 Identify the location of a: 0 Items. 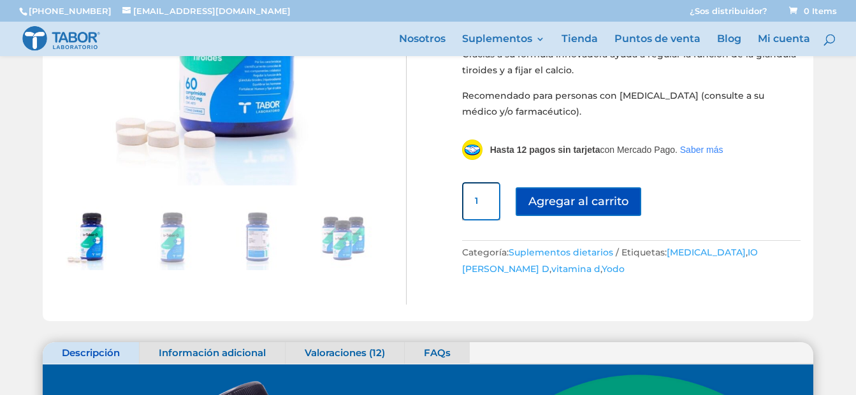
(811, 11).